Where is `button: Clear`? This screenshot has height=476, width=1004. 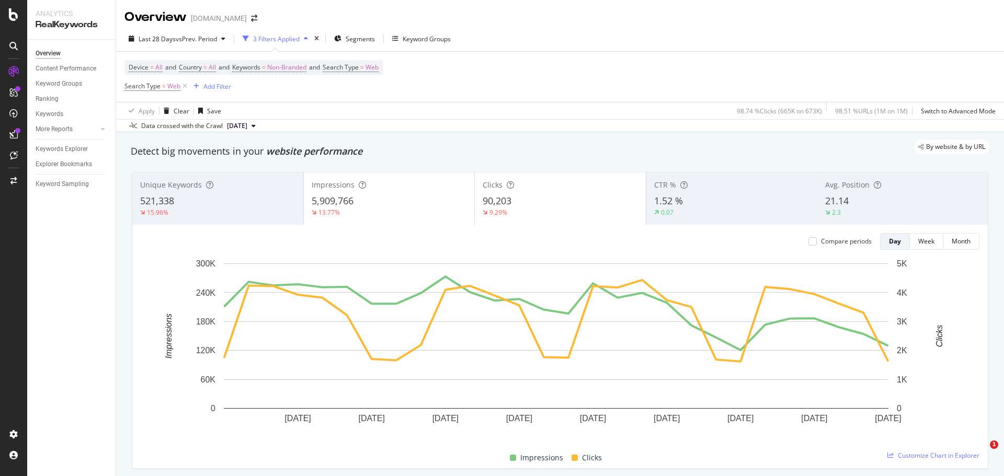
button: Clear is located at coordinates (174, 111).